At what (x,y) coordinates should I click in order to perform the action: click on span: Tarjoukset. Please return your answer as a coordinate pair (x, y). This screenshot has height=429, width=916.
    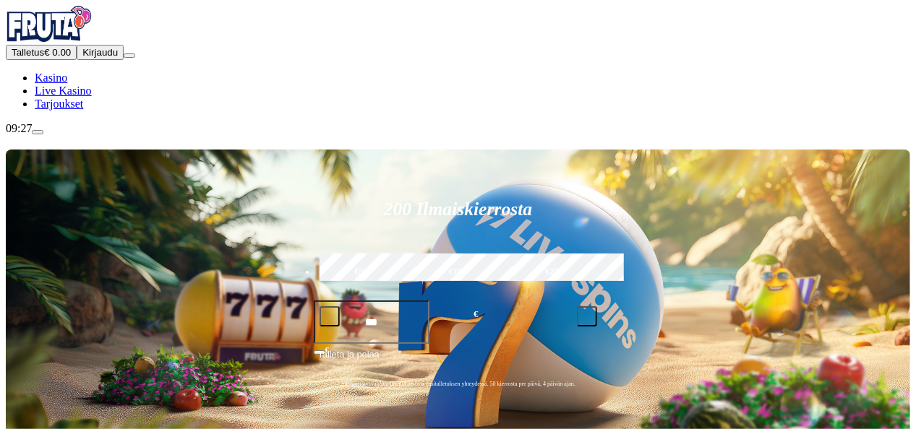
    Looking at the image, I should click on (59, 103).